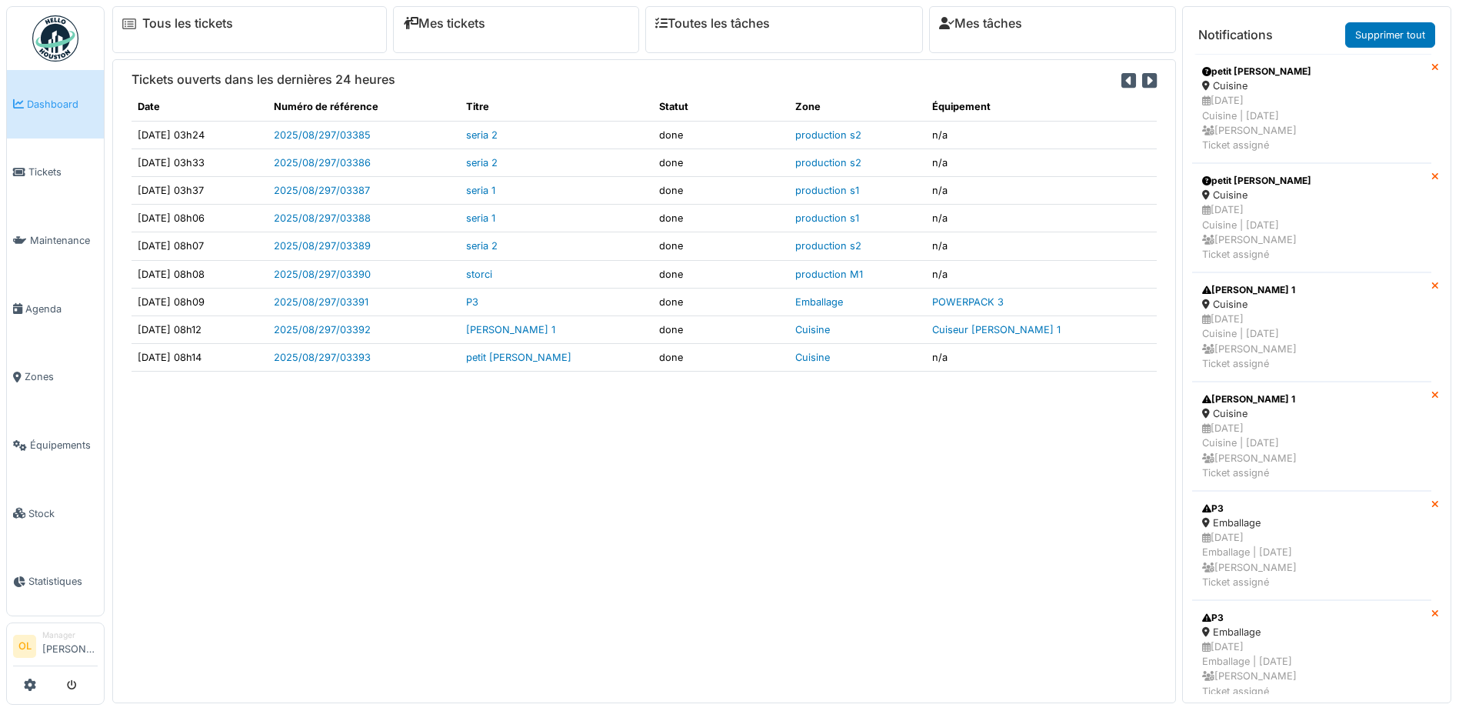 The height and width of the screenshot is (711, 1459). Describe the element at coordinates (968, 301) in the screenshot. I see `a: POWERPACK 3` at that location.